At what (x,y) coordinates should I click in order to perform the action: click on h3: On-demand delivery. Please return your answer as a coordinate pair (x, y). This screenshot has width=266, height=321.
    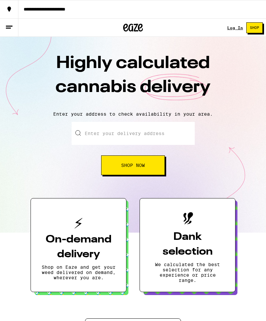
    Looking at the image, I should click on (79, 247).